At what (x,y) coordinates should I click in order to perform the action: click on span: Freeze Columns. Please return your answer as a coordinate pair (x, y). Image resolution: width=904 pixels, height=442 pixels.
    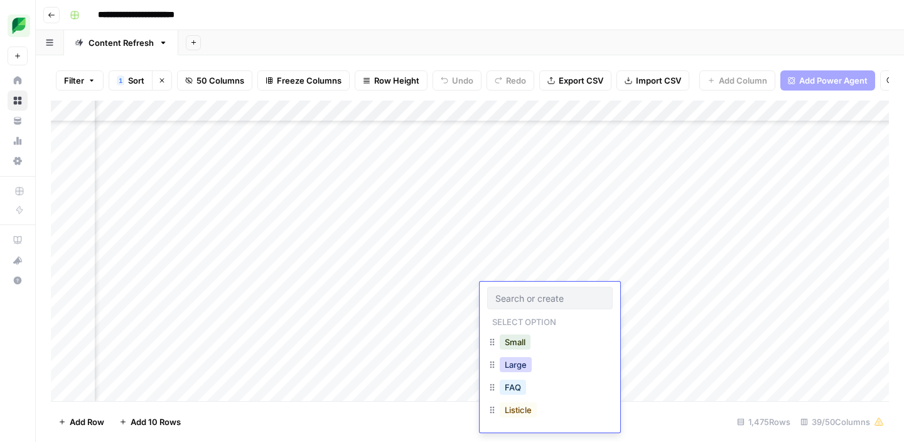
    Looking at the image, I should click on (309, 80).